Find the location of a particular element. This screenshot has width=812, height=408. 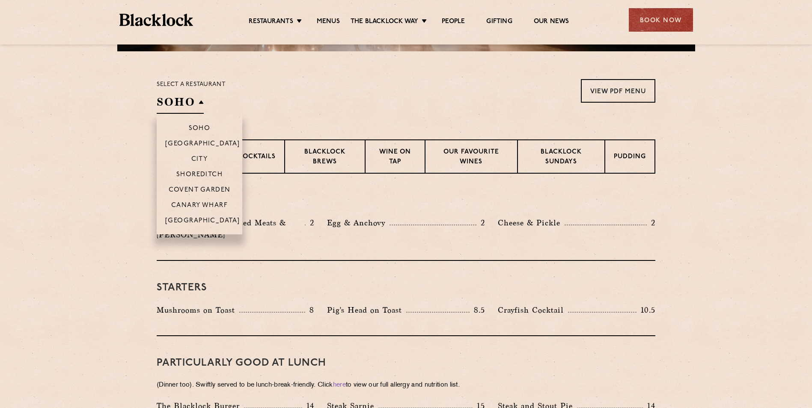

p: (Dinner too). Swiftly served to be lunch-break-friendly. Click to view our full allergy and nutri... is located at coordinates (406, 386).